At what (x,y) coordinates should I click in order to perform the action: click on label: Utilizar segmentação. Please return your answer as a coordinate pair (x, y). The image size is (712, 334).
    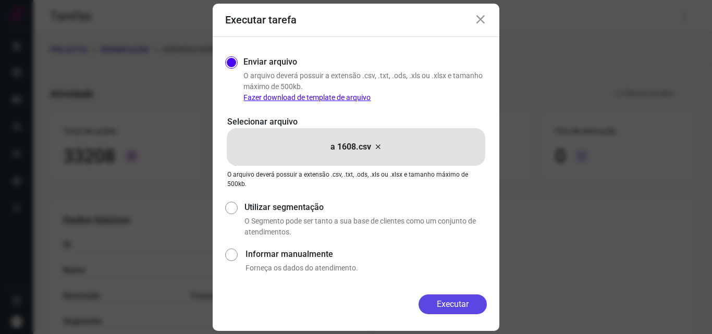
    Looking at the image, I should click on (365, 207).